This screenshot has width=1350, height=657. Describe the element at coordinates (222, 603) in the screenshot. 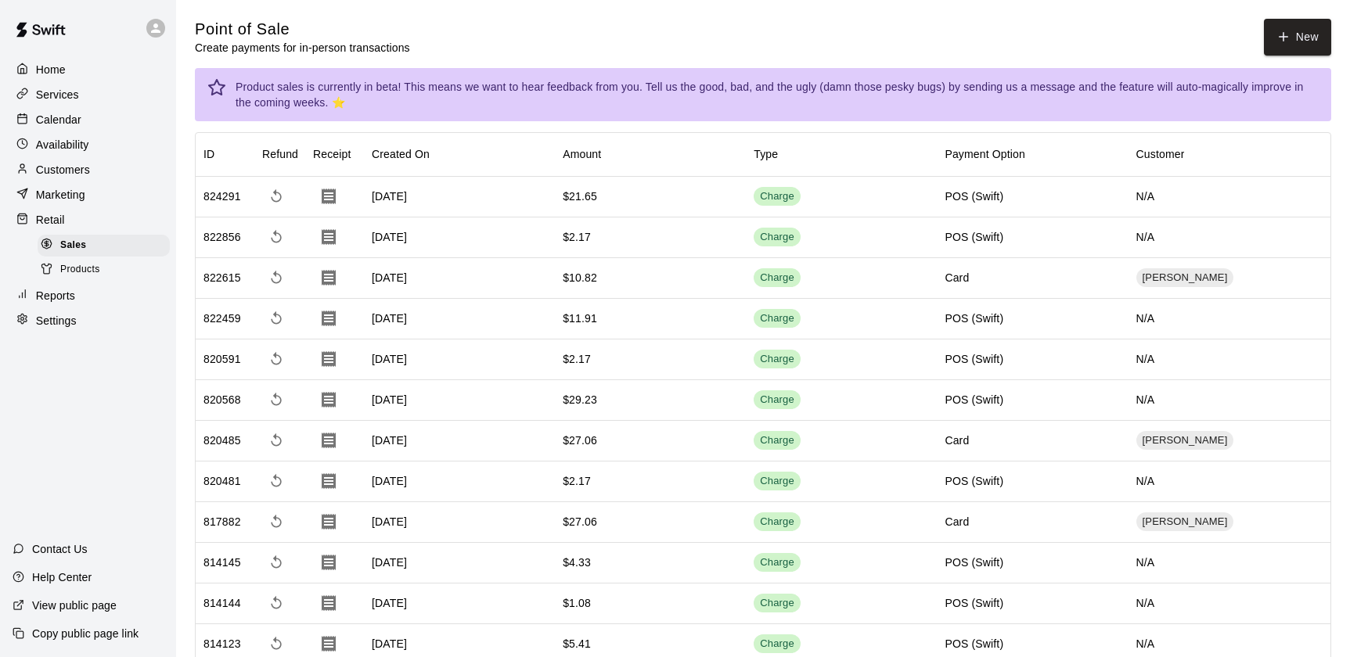

I see `div: 814144` at that location.